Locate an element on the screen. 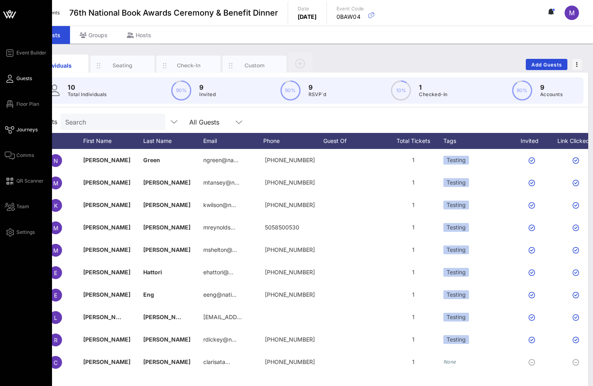  span: +15134047489 is located at coordinates (290, 339).